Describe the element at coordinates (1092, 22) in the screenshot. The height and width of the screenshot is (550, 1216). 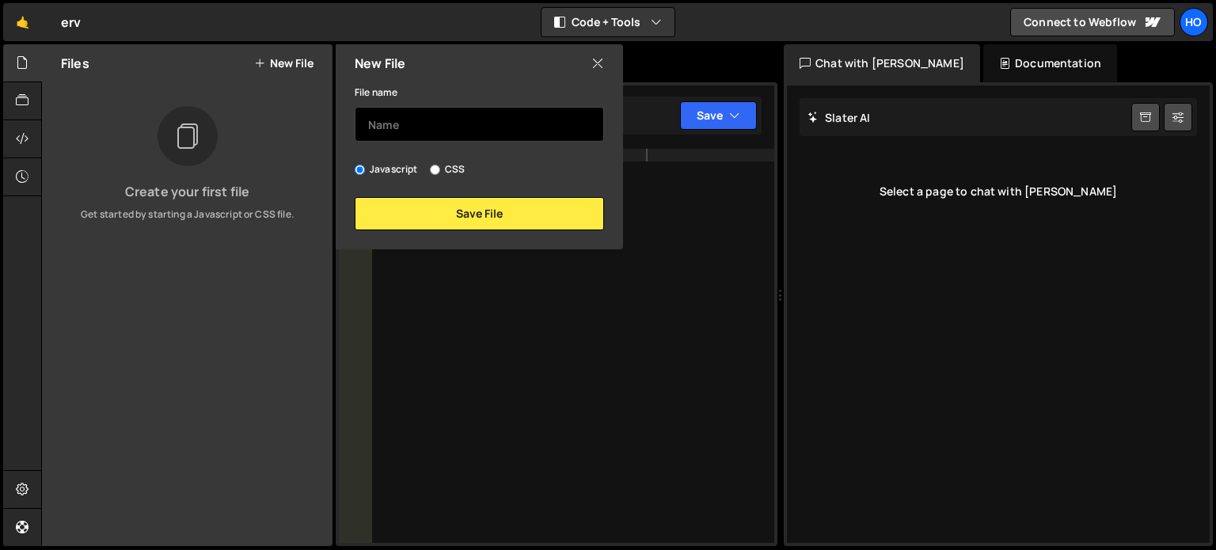
I see `a: Connect to Webflow` at that location.